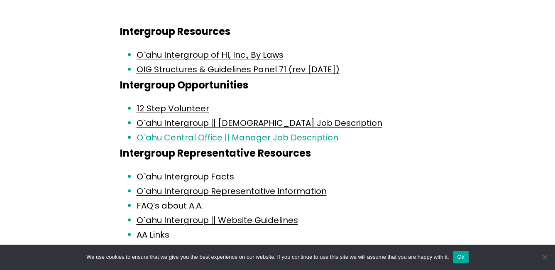 The width and height of the screenshot is (555, 270). What do you see at coordinates (278, 153) in the screenshot?
I see `h4: Intergroup Representative Resources` at bounding box center [278, 153].